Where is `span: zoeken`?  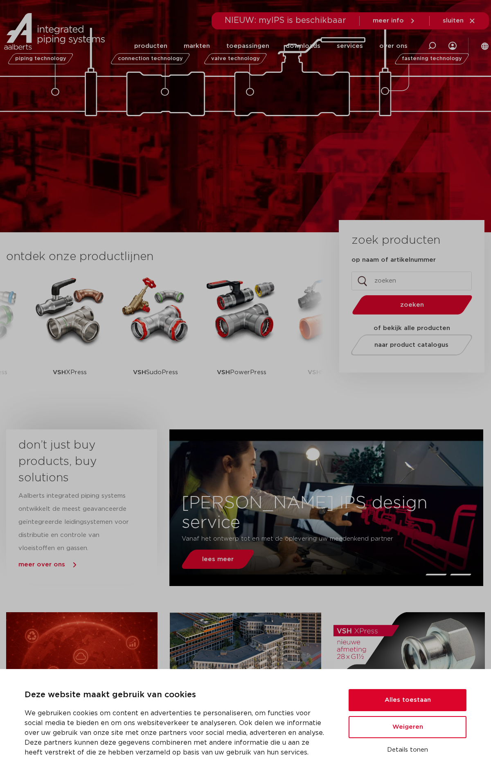 span: zoeken is located at coordinates (412, 305).